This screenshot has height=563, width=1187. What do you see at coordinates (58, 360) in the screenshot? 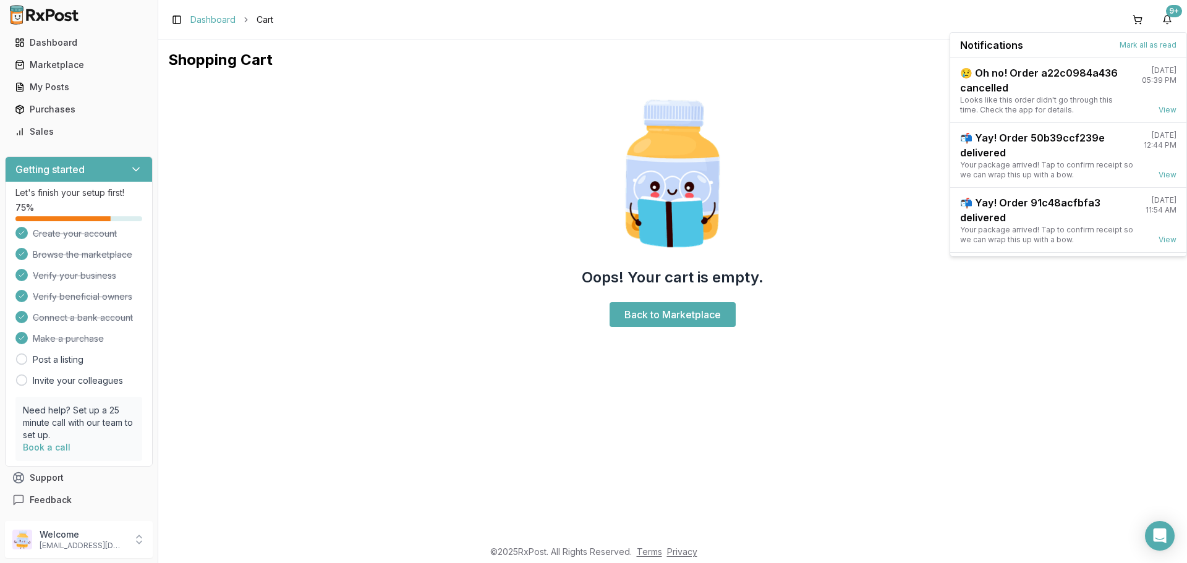
I see `a: Post a listing` at bounding box center [58, 360].